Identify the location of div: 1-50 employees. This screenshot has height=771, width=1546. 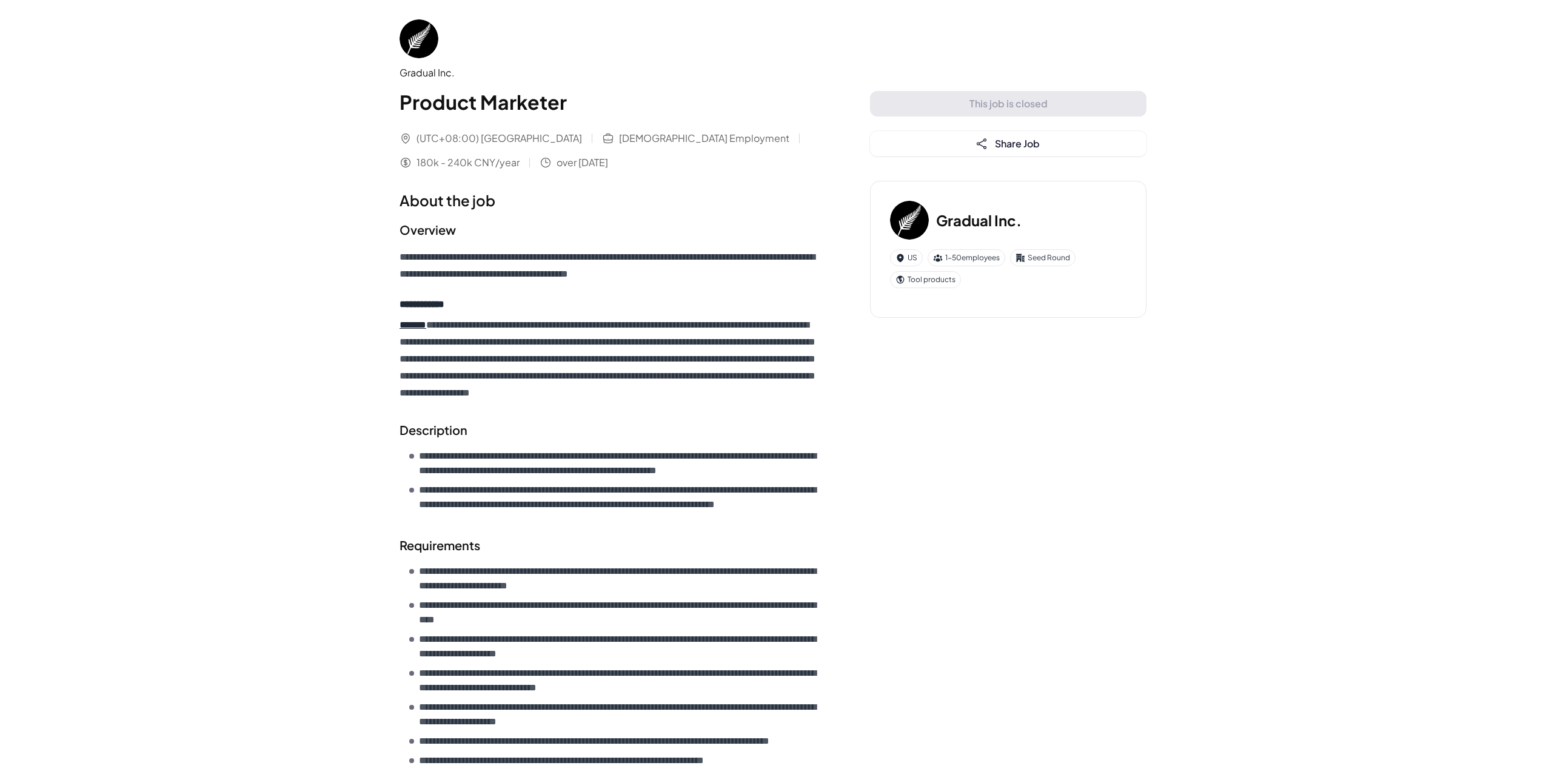
(967, 258).